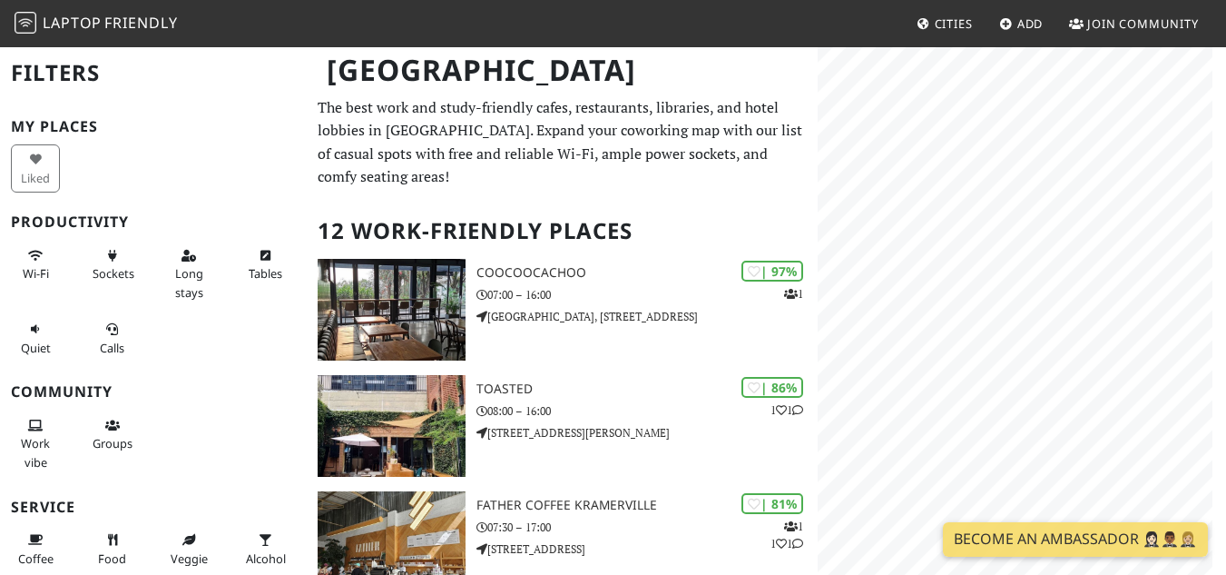 Image resolution: width=1226 pixels, height=575 pixels. Describe the element at coordinates (35, 548) in the screenshot. I see `button: Coffee` at that location.